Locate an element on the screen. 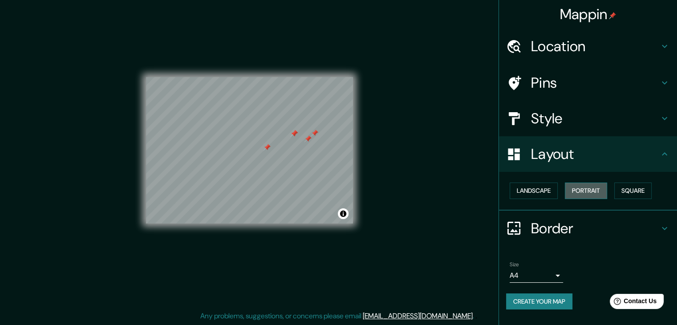 The width and height of the screenshot is (677, 325). button: Toggle attribution is located at coordinates (343, 214).